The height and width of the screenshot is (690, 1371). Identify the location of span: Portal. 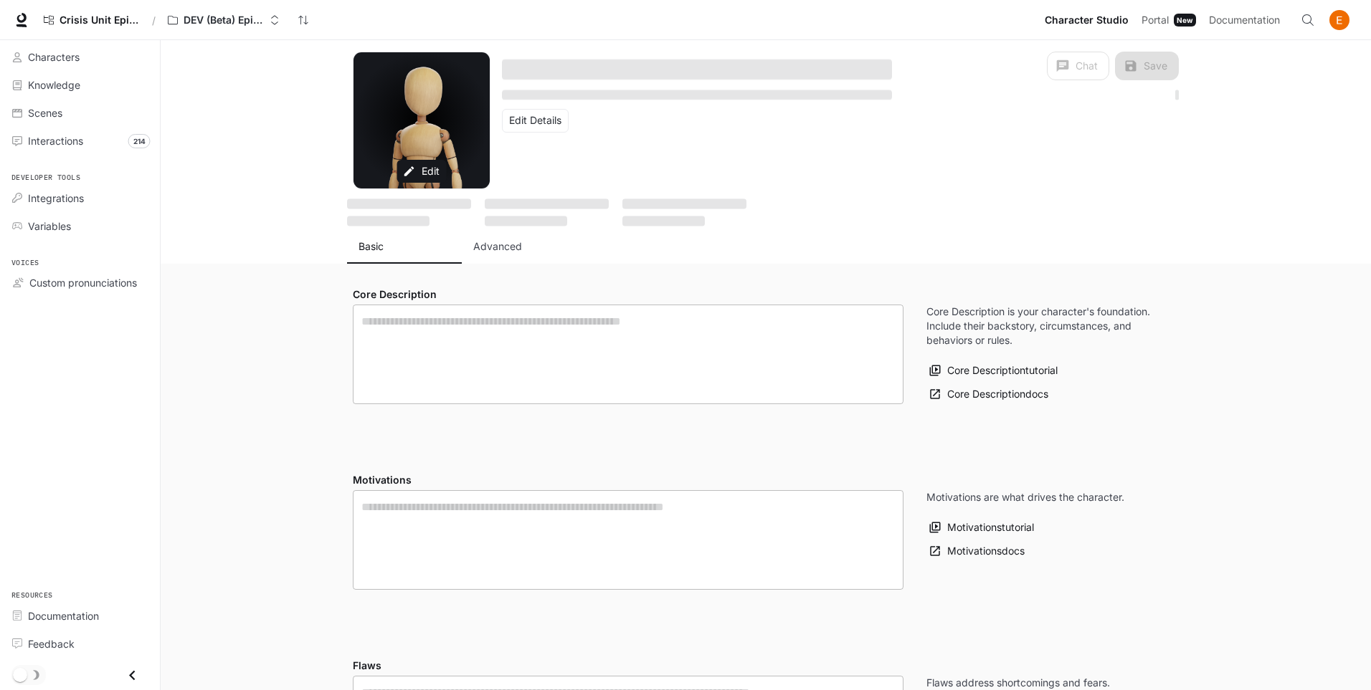
(1155, 20).